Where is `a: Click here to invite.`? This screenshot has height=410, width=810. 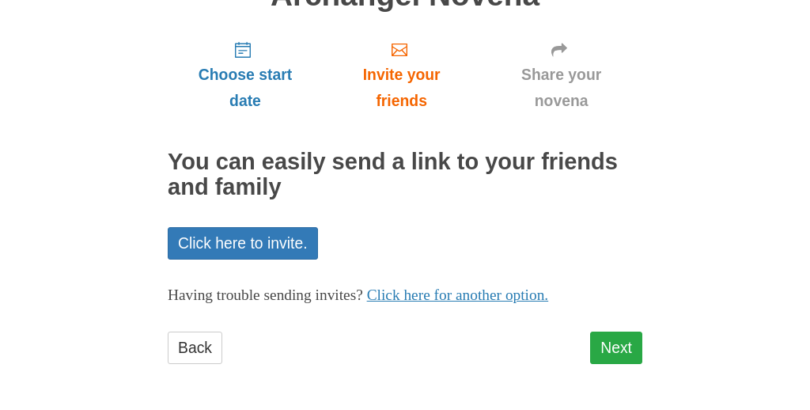
a: Click here to invite. is located at coordinates (243, 243).